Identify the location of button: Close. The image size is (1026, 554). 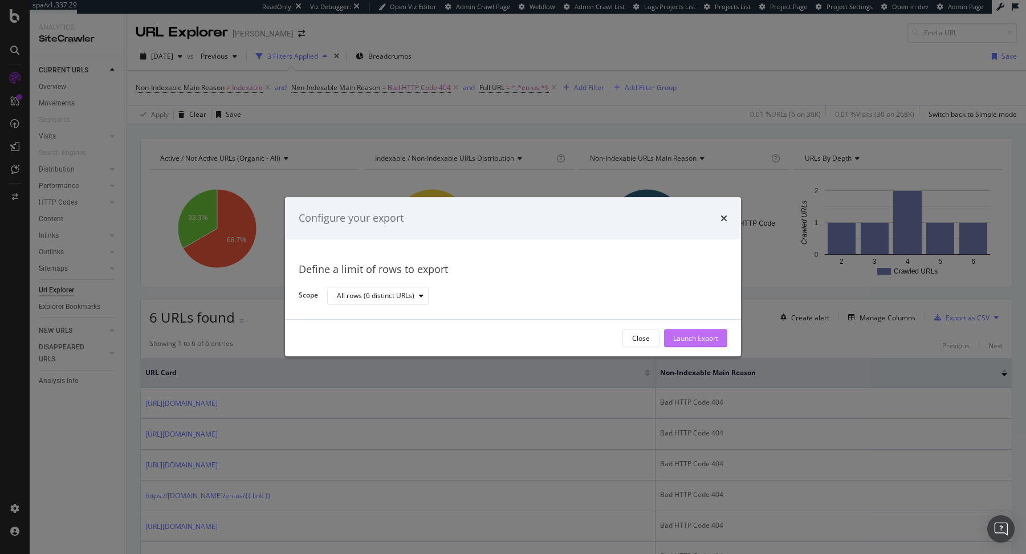
(641, 339).